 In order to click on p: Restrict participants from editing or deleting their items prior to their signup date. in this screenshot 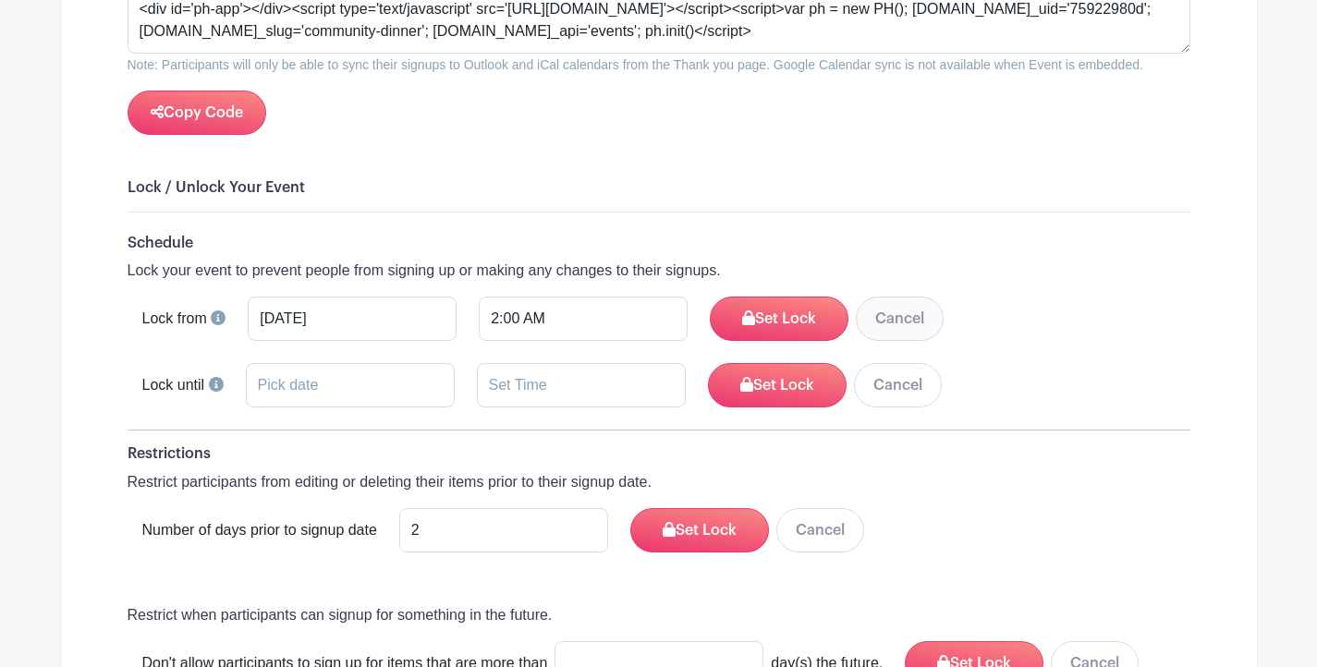, I will do `click(659, 482)`.